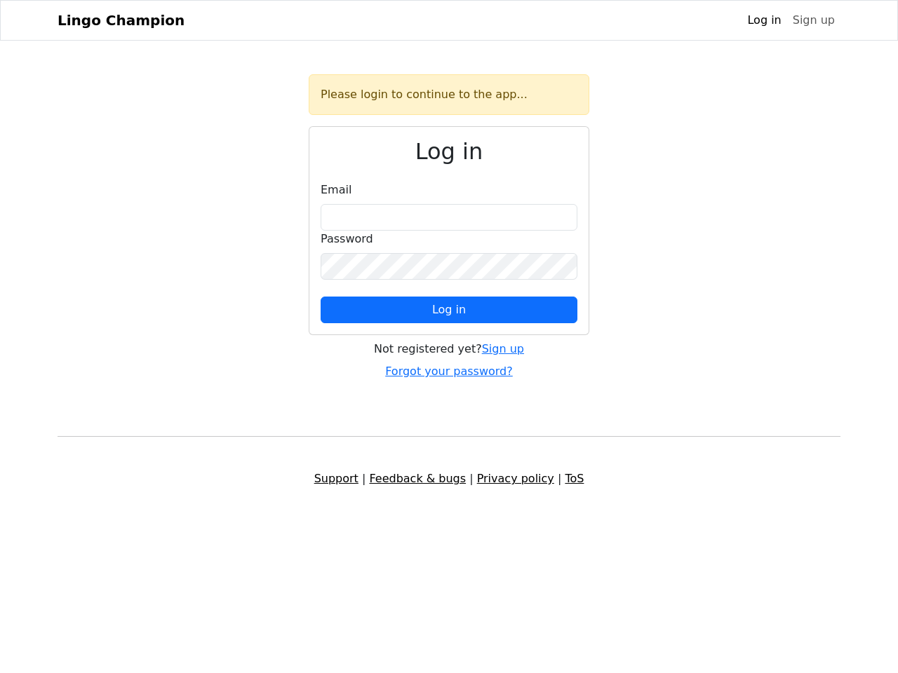 This screenshot has height=673, width=898. Describe the element at coordinates (449, 151) in the screenshot. I see `h2: Log in` at that location.